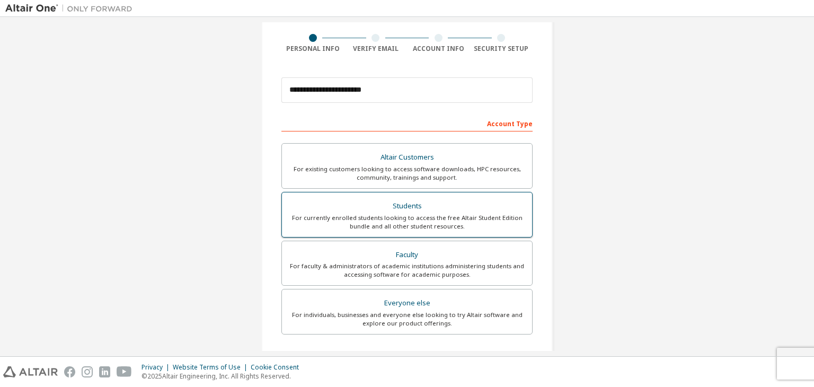  What do you see at coordinates (407, 157) in the screenshot?
I see `div: Altair Customers` at bounding box center [407, 157].